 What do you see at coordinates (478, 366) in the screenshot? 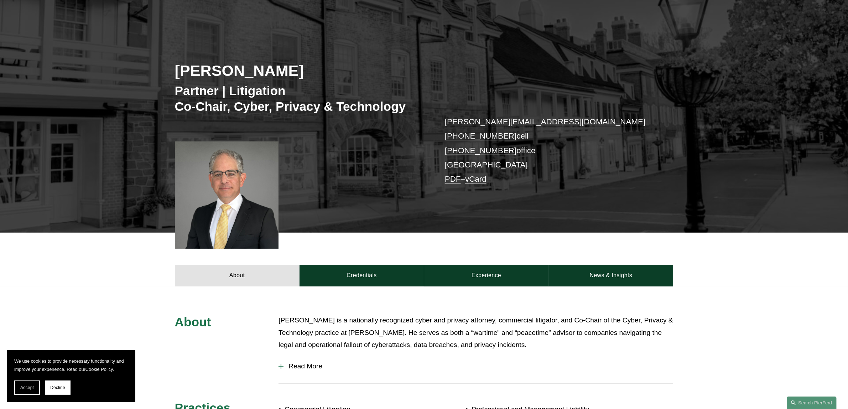
I see `span: Read More` at bounding box center [478, 366].